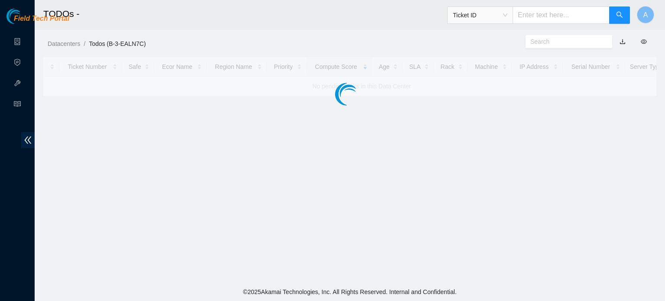  I want to click on a: Datacenters, so click(64, 44).